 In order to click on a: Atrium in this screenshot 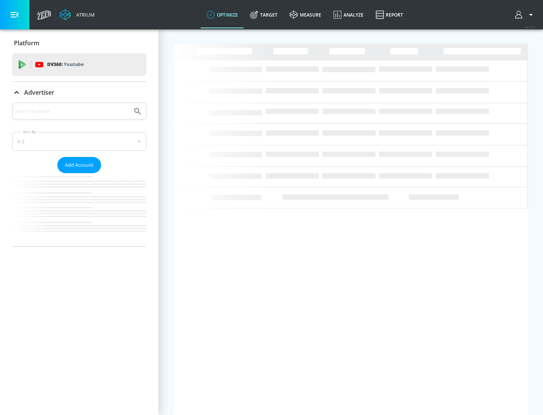, I will do `click(77, 15)`.